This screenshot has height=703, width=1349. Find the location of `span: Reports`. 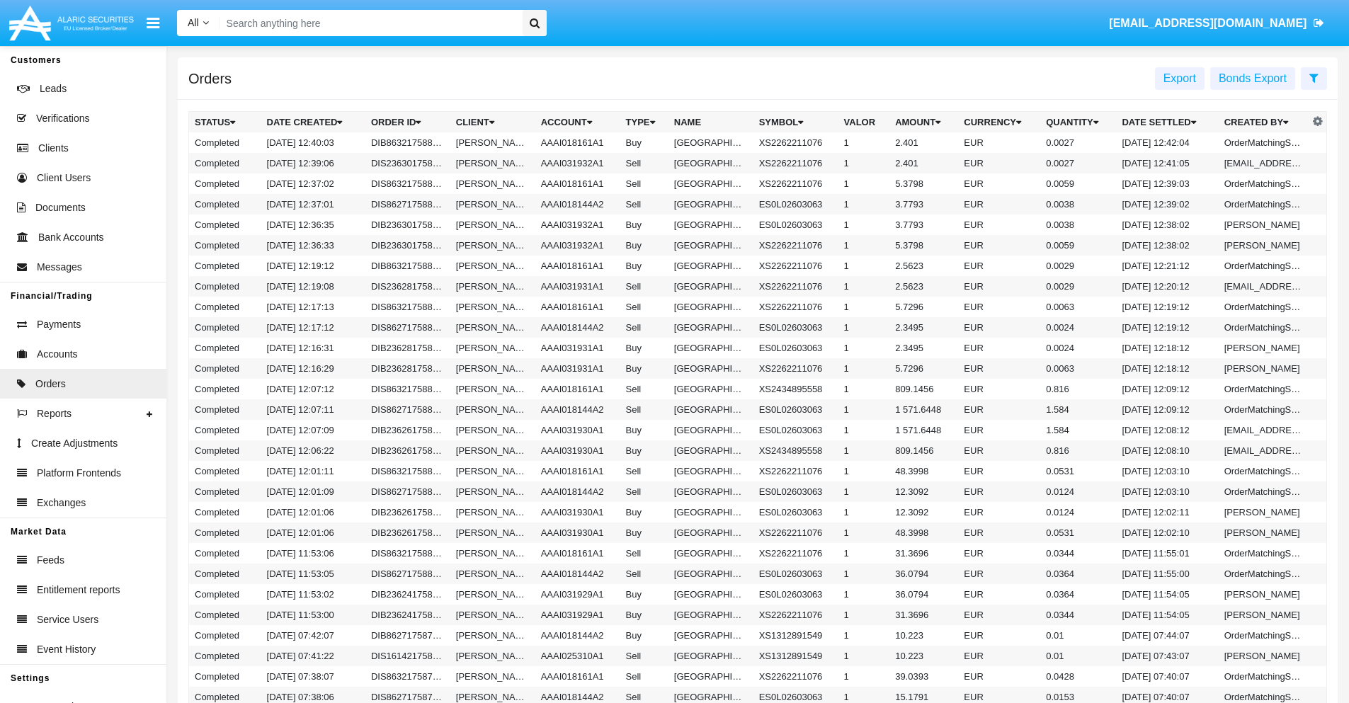

span: Reports is located at coordinates (54, 413).